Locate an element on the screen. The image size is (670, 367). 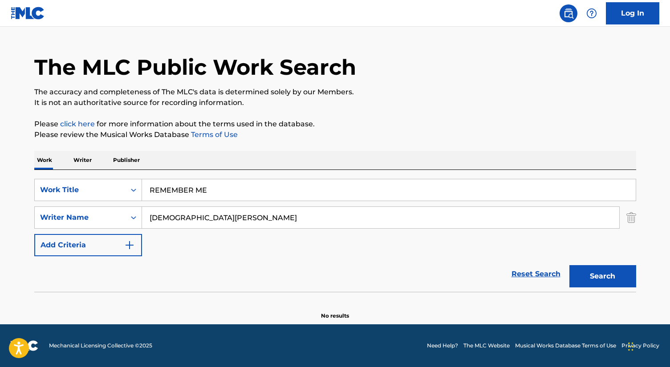
a: Terms of Use is located at coordinates (213, 134).